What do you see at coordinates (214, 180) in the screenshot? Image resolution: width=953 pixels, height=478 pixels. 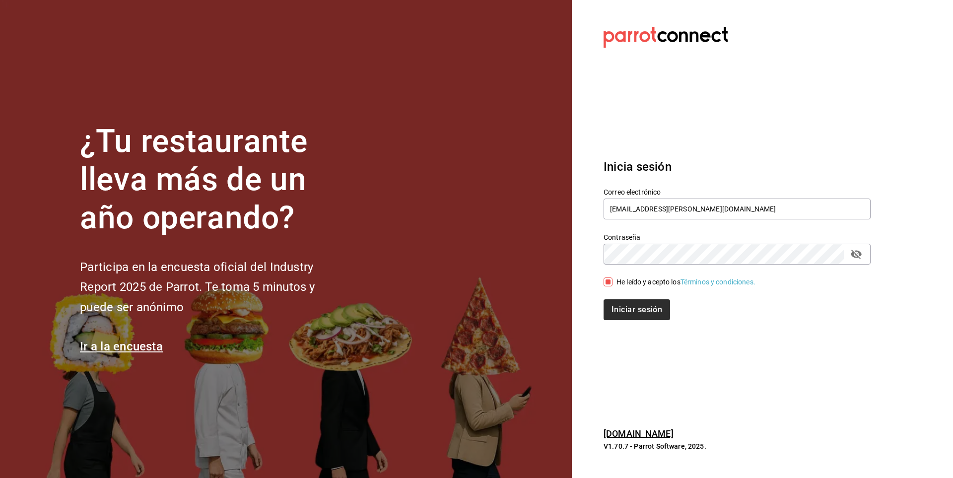 I see `h1: ¿Tu restaurante lleva más de un año operando?` at bounding box center [214, 180].